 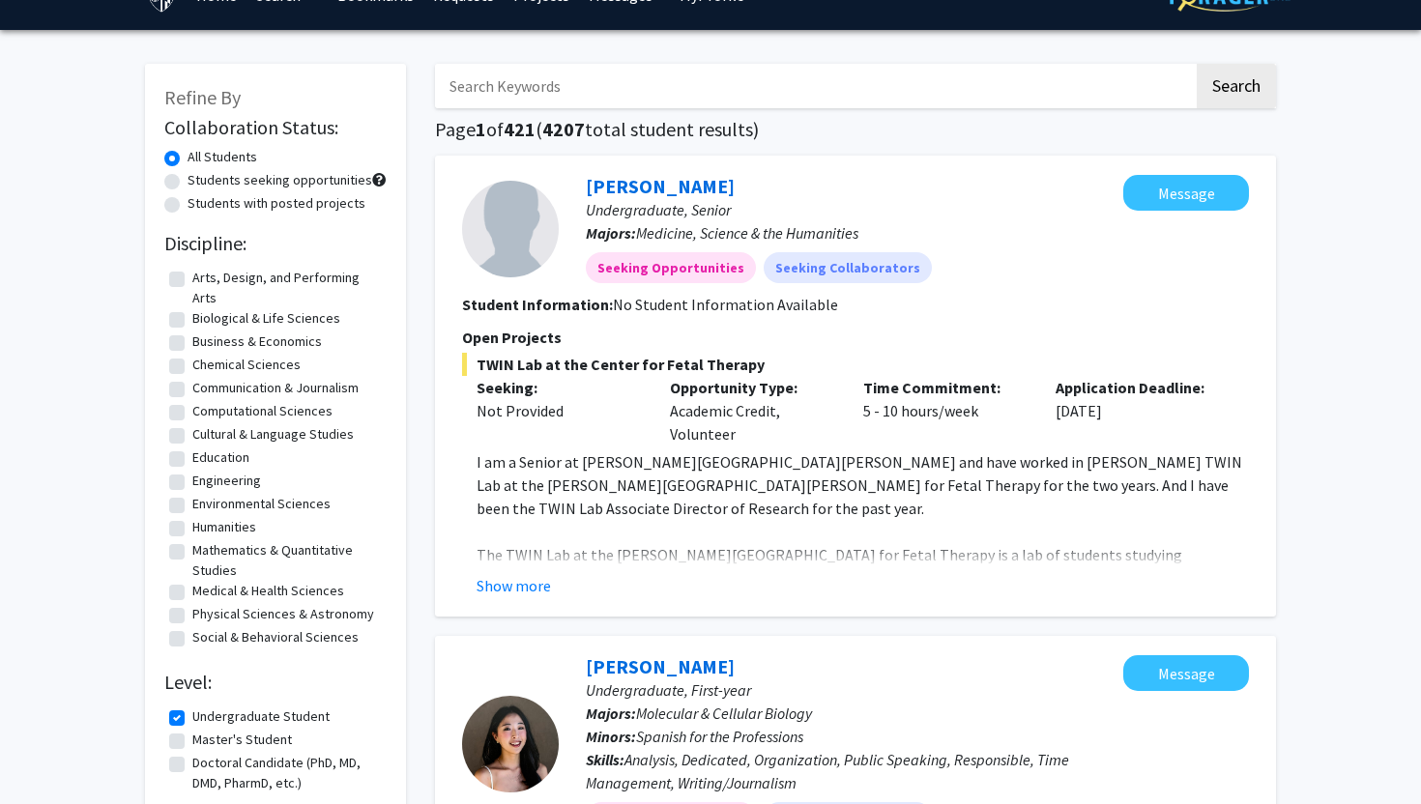 What do you see at coordinates (559, 388) in the screenshot?
I see `p: Seeking:` at bounding box center [559, 388].